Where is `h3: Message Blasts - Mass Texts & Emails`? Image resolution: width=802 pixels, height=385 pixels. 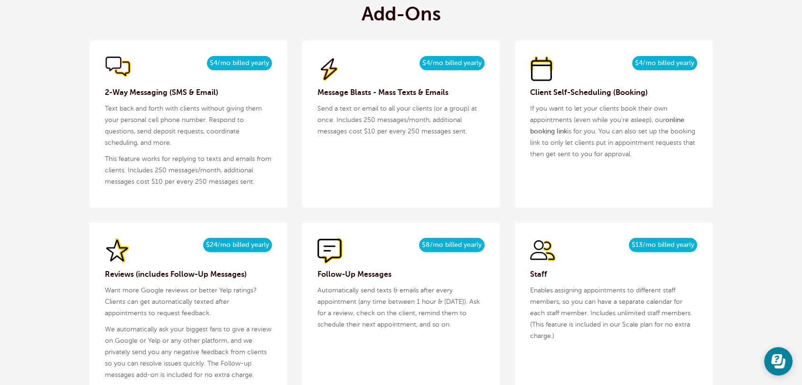
h3: Message Blasts - Mass Texts & Emails is located at coordinates (401, 93).